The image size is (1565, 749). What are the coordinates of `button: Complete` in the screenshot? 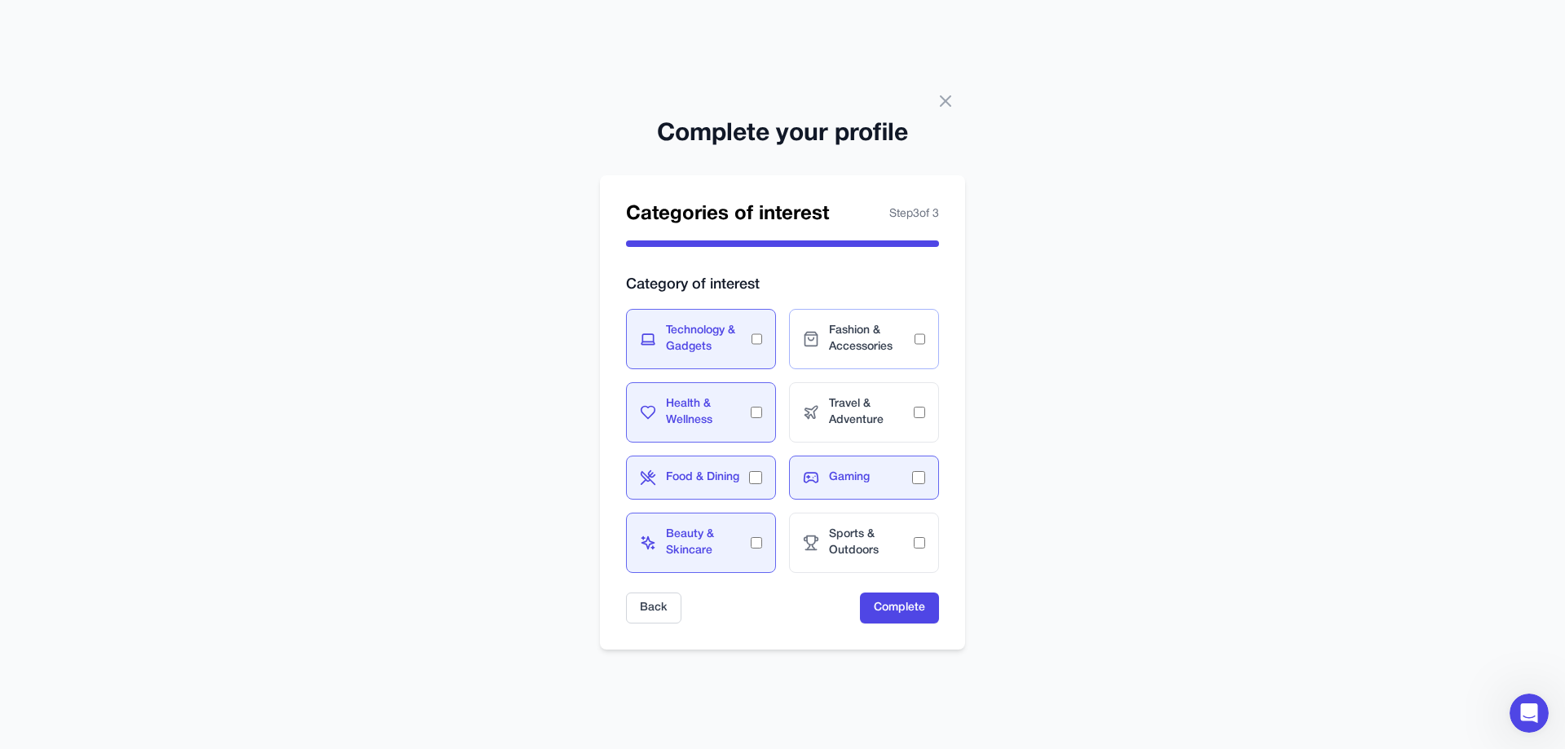 It's located at (899, 608).